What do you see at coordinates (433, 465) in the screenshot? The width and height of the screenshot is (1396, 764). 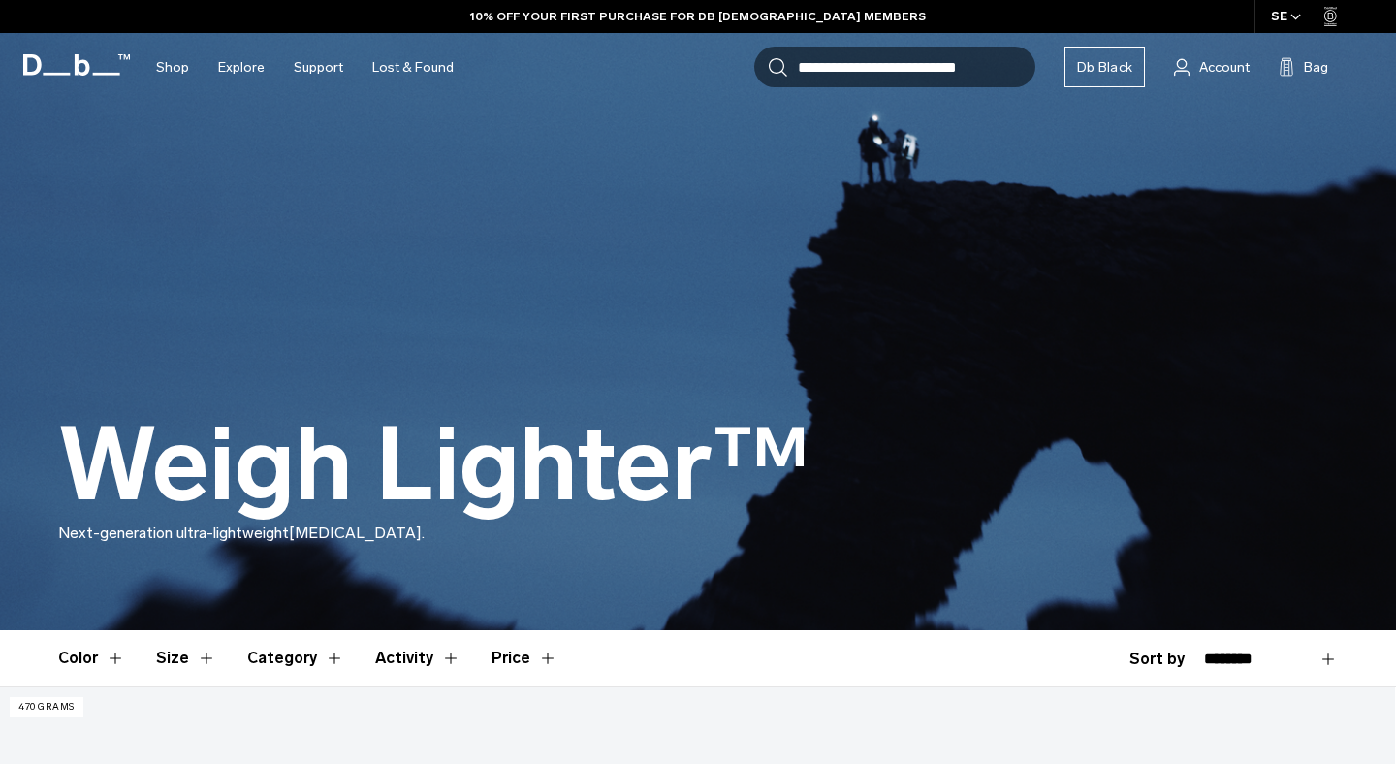 I see `h1: Weigh Lighter™` at bounding box center [433, 465].